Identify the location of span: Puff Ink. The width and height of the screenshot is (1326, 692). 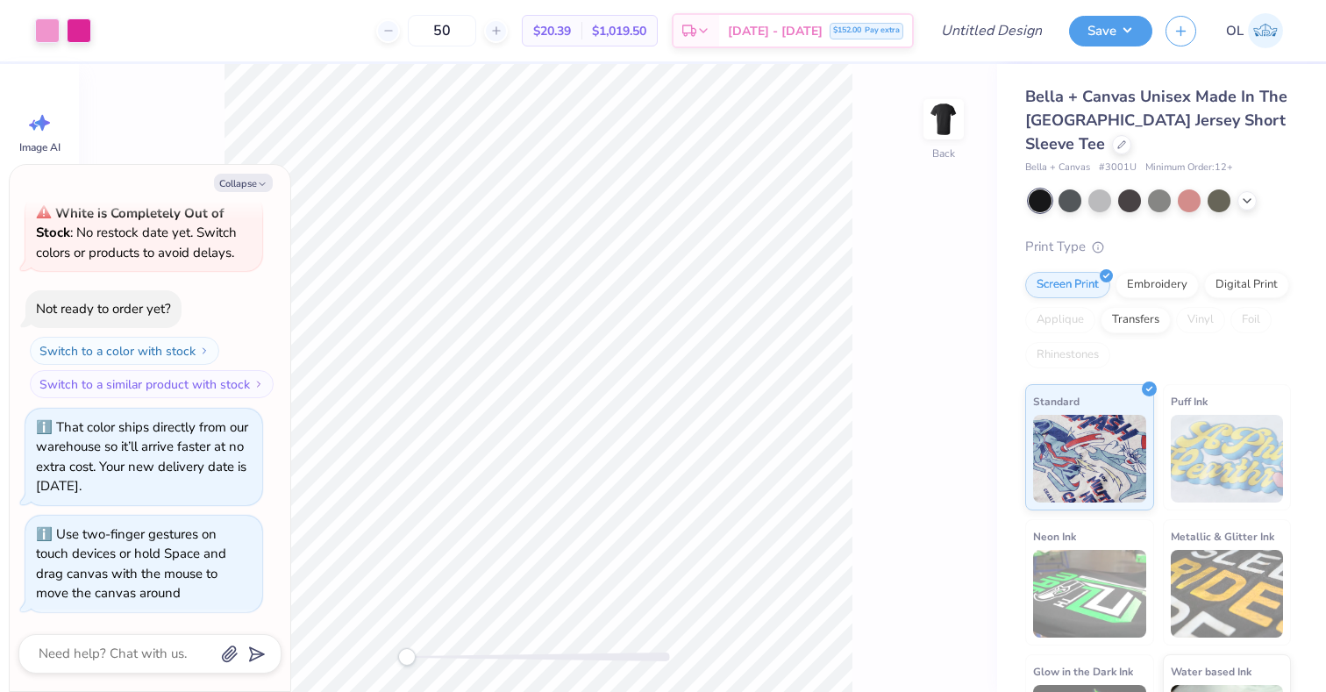
(1190, 401).